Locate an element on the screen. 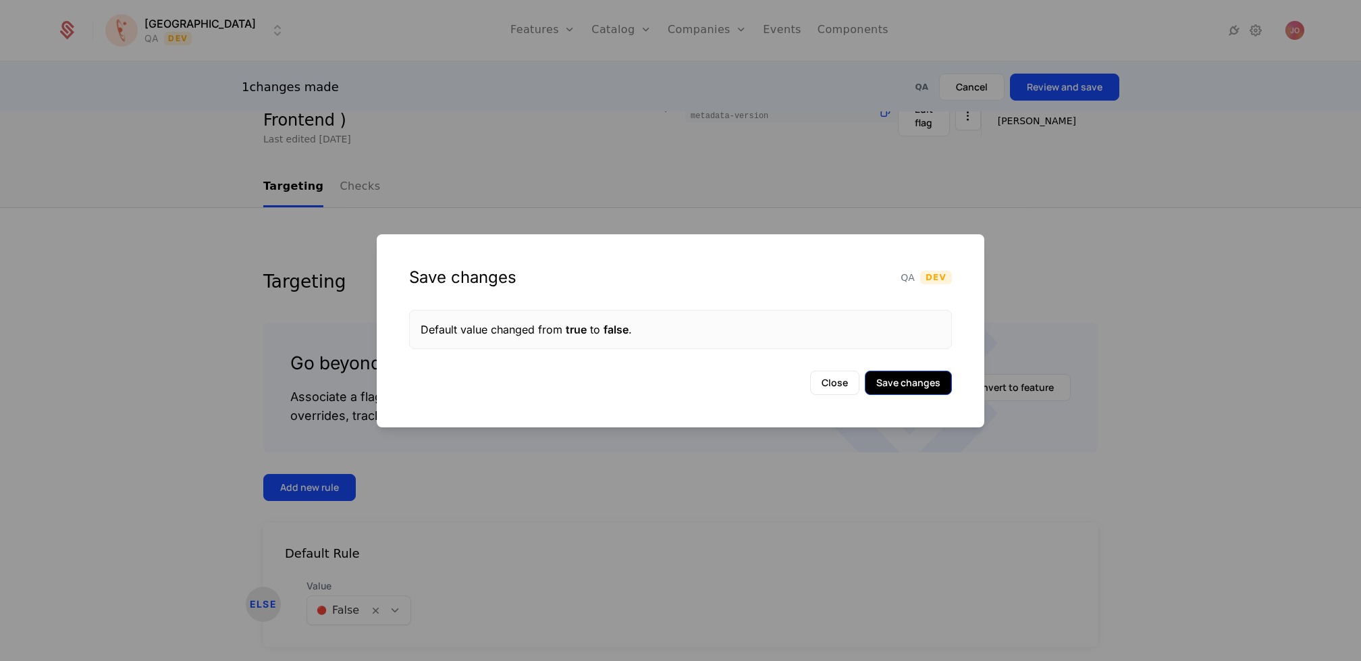 The width and height of the screenshot is (1361, 661). span: Dev is located at coordinates (935, 277).